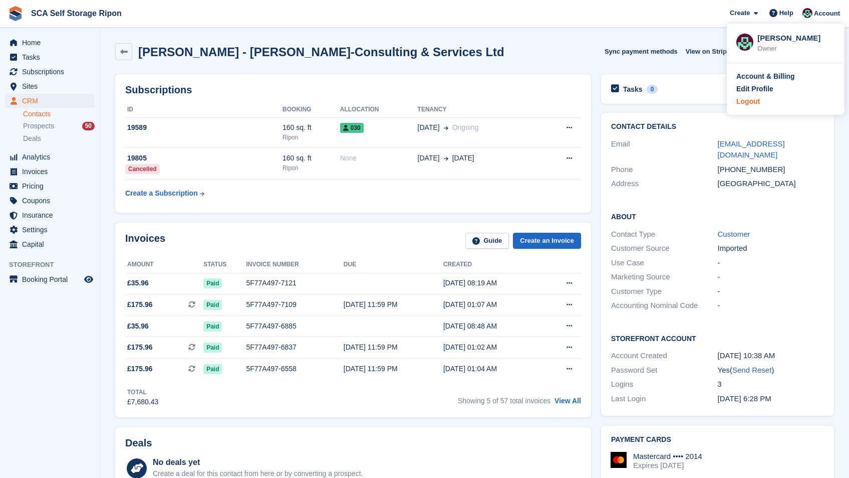 The width and height of the screenshot is (849, 478). I want to click on button: Sync payment methods, so click(641, 51).